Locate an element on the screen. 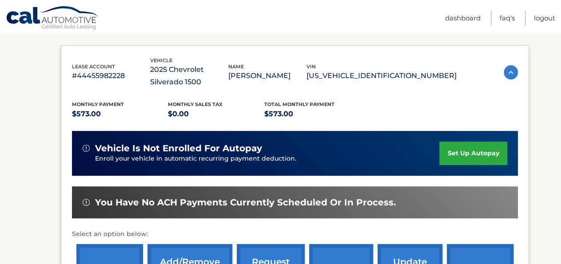 This screenshot has width=561, height=264. span: name is located at coordinates (236, 67).